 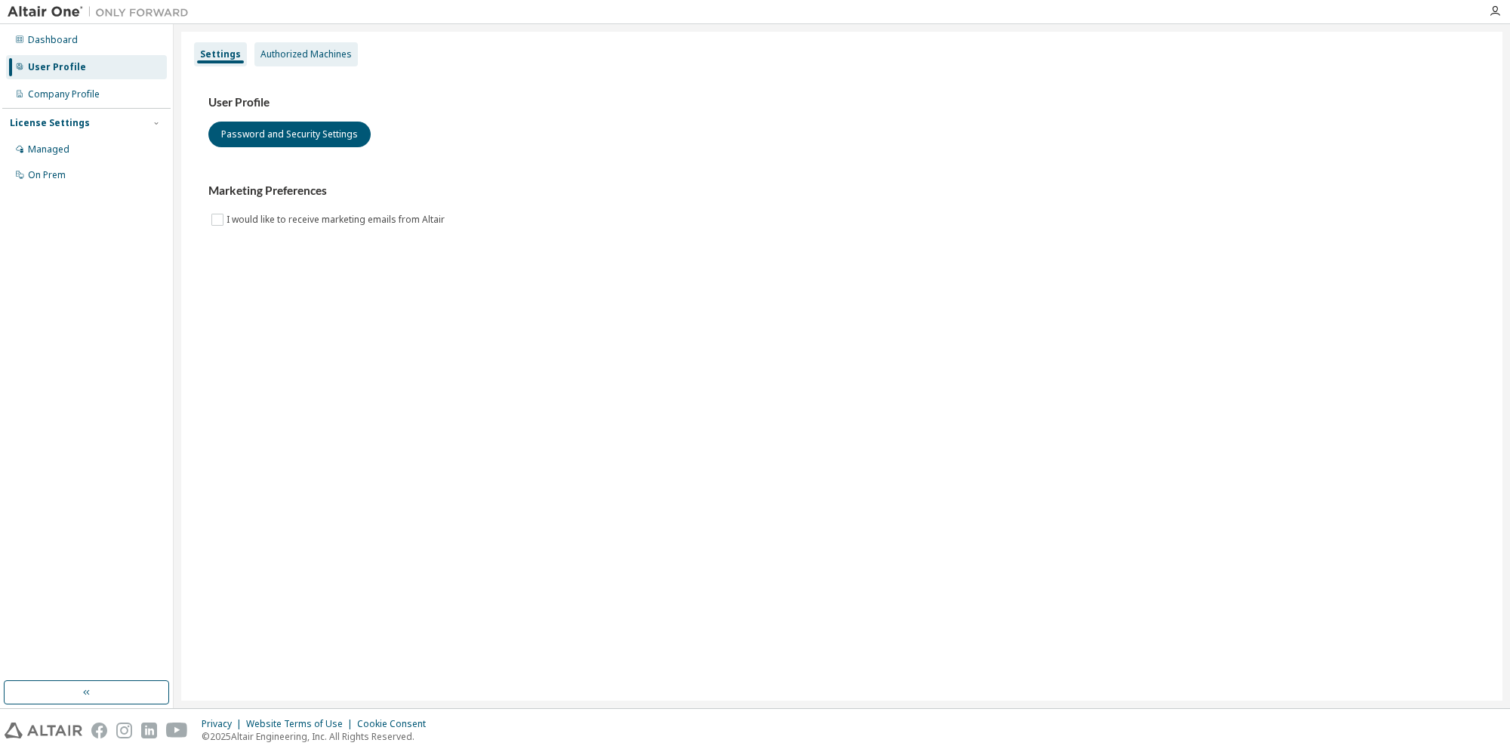 I want to click on img: youtube.svg, so click(x=177, y=730).